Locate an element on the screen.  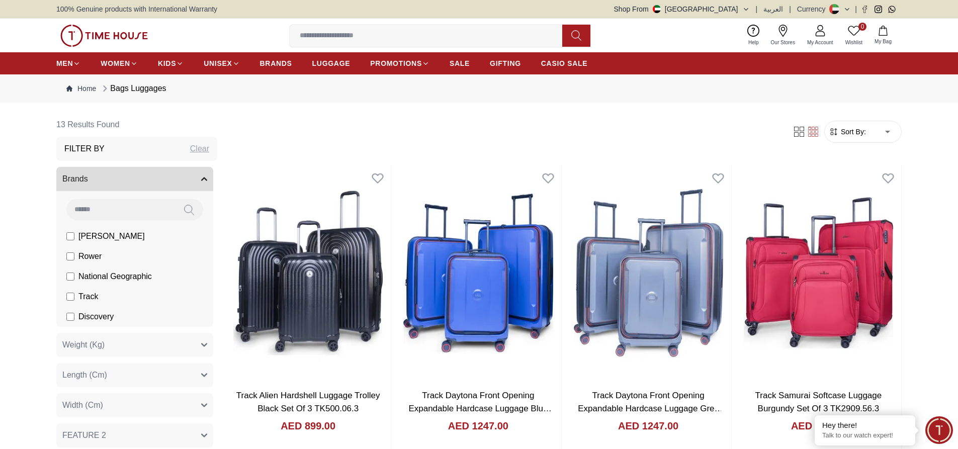
a: LUGGAGE is located at coordinates (331, 63).